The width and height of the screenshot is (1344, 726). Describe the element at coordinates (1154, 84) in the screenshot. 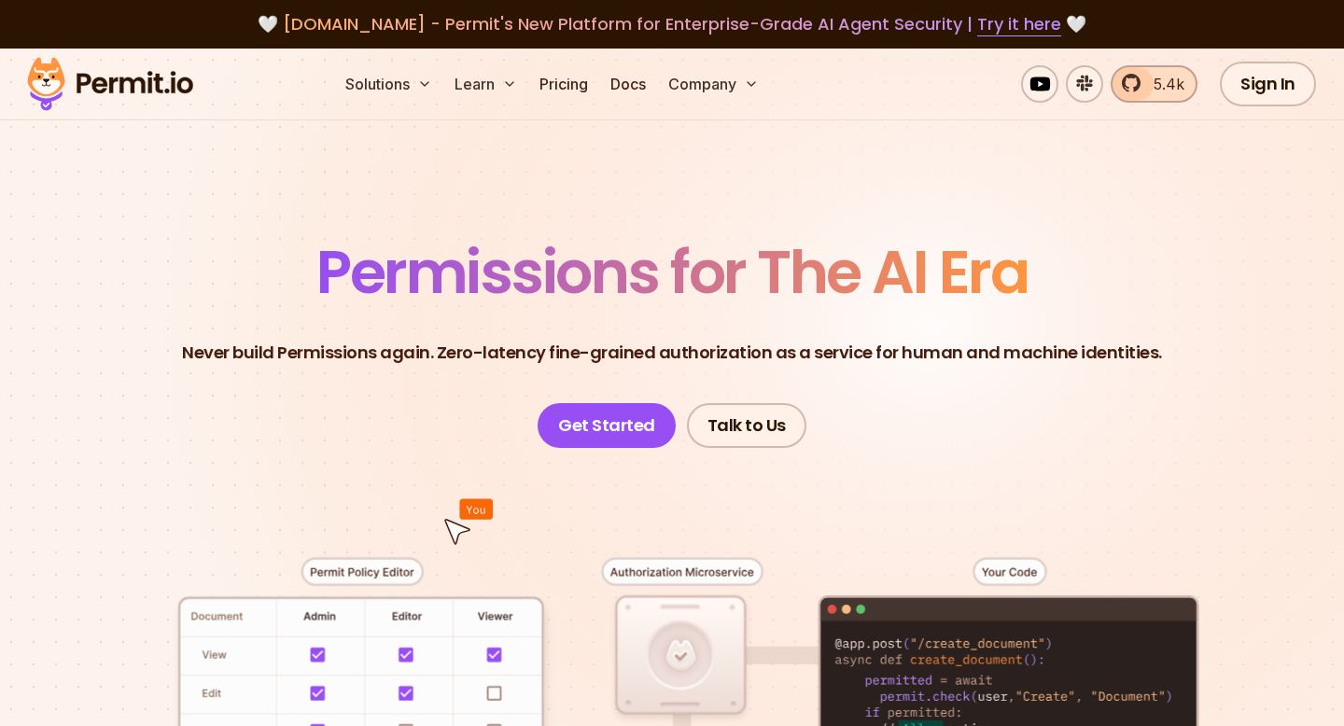

I see `a: 5.4k` at that location.